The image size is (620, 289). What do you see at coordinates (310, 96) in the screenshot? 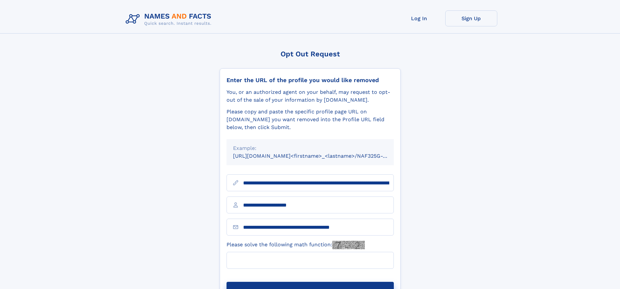
I see `div: You, or an authorized agent on your behalf, may request to opt-out of the sale of your informatio...` at bounding box center [310, 96].